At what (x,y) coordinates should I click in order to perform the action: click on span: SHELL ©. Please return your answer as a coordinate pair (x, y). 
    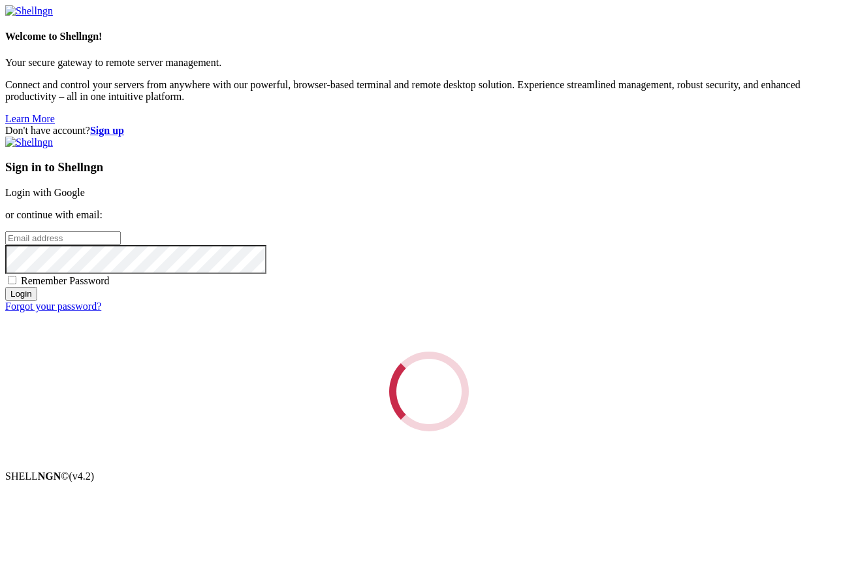
    Looking at the image, I should click on (50, 476).